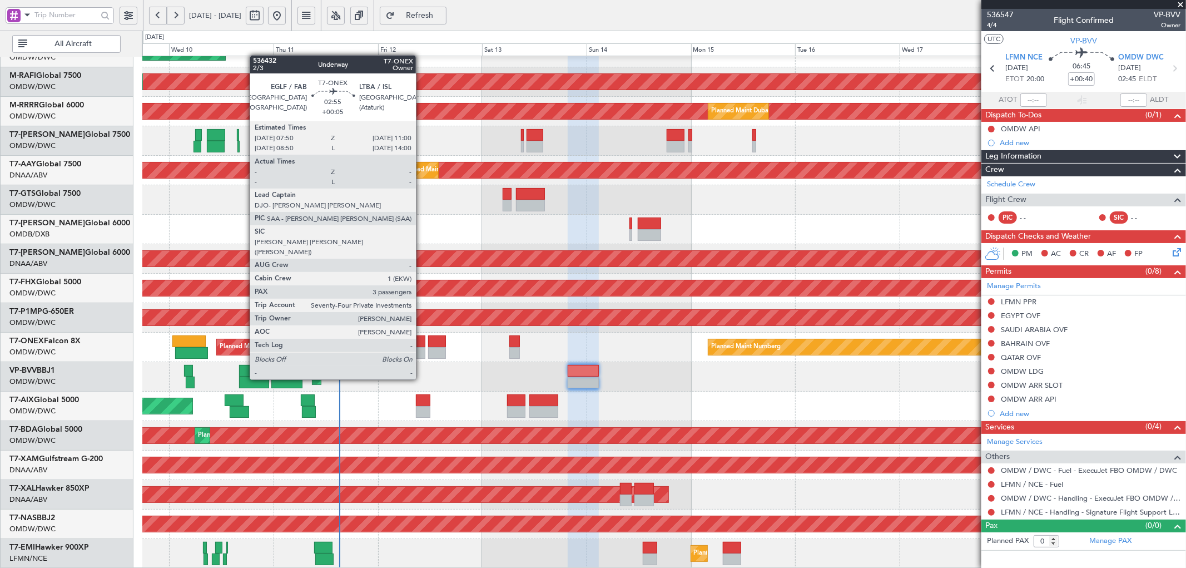  Describe the element at coordinates (32, 518) in the screenshot. I see `a: T7-NASBBJ2` at that location.